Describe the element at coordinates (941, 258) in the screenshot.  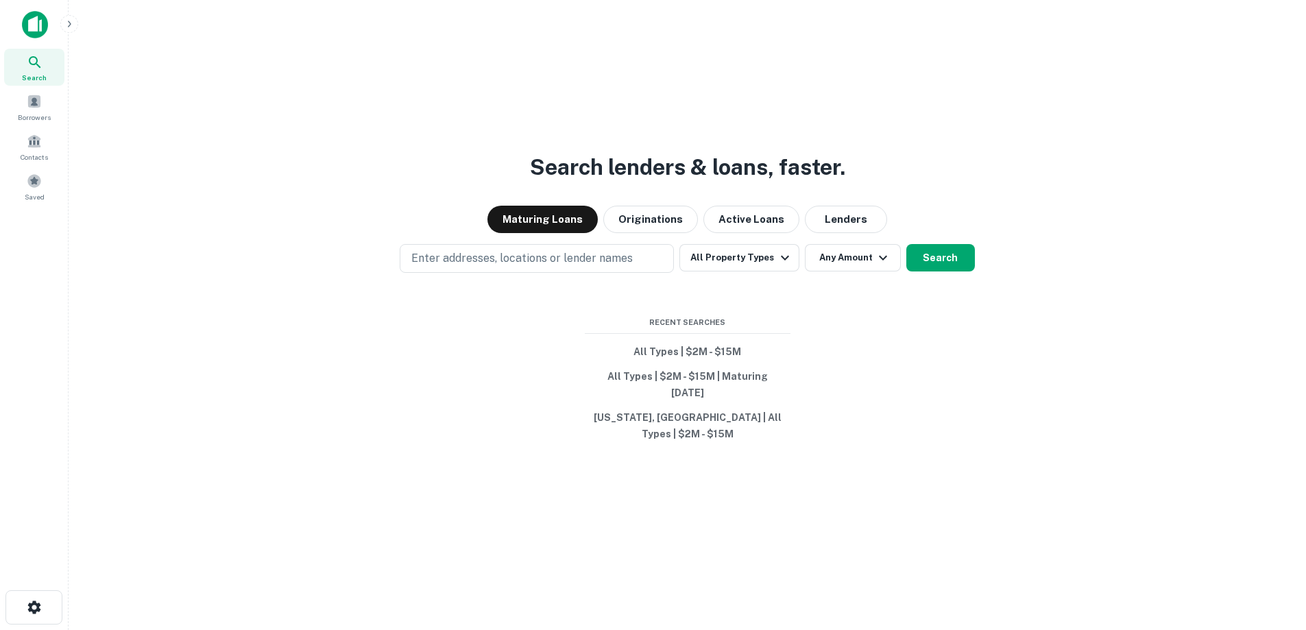
I see `button: Search` at that location.